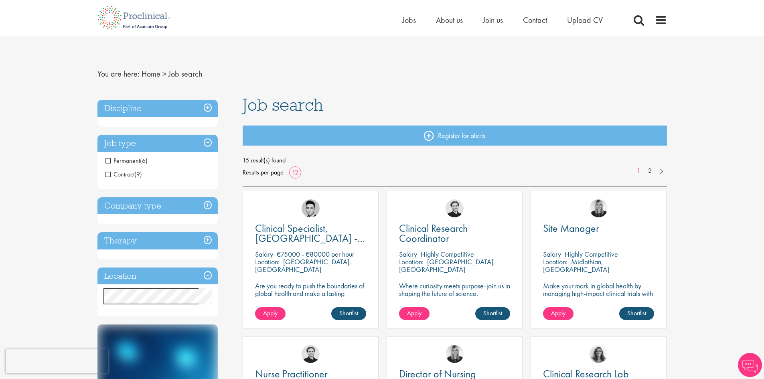 This screenshot has width=764, height=379. What do you see at coordinates (455, 160) in the screenshot?
I see `span: 15 result(s) found` at bounding box center [455, 160].